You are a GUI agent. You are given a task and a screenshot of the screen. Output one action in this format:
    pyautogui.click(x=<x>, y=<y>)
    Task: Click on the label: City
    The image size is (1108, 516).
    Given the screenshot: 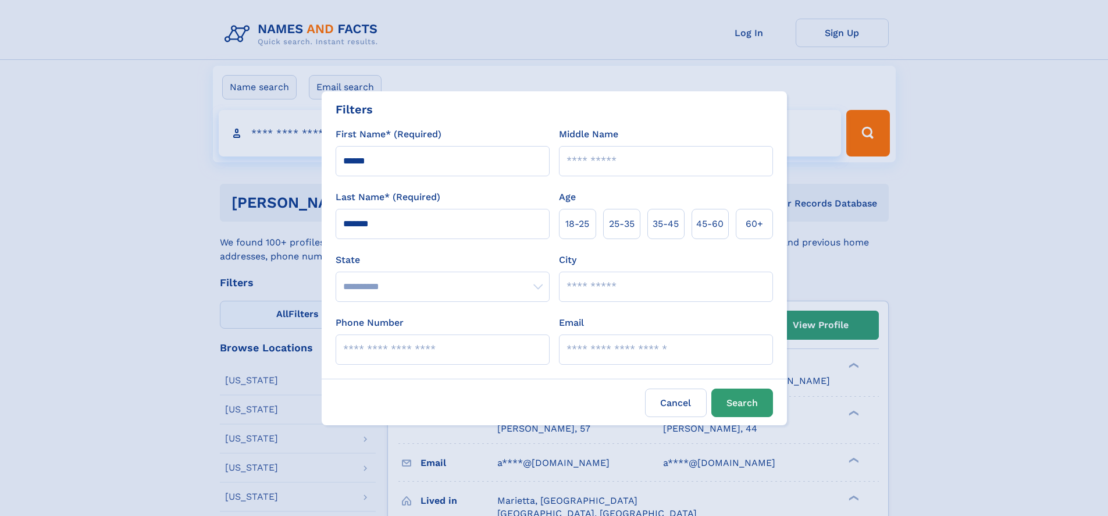 What is the action you would take?
    pyautogui.click(x=568, y=260)
    